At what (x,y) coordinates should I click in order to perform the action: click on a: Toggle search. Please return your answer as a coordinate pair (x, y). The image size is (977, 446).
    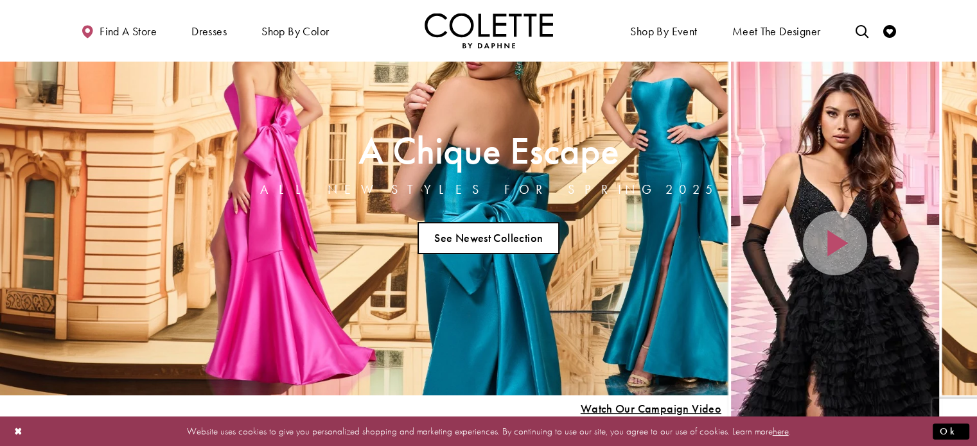
    Looking at the image, I should click on (861, 30).